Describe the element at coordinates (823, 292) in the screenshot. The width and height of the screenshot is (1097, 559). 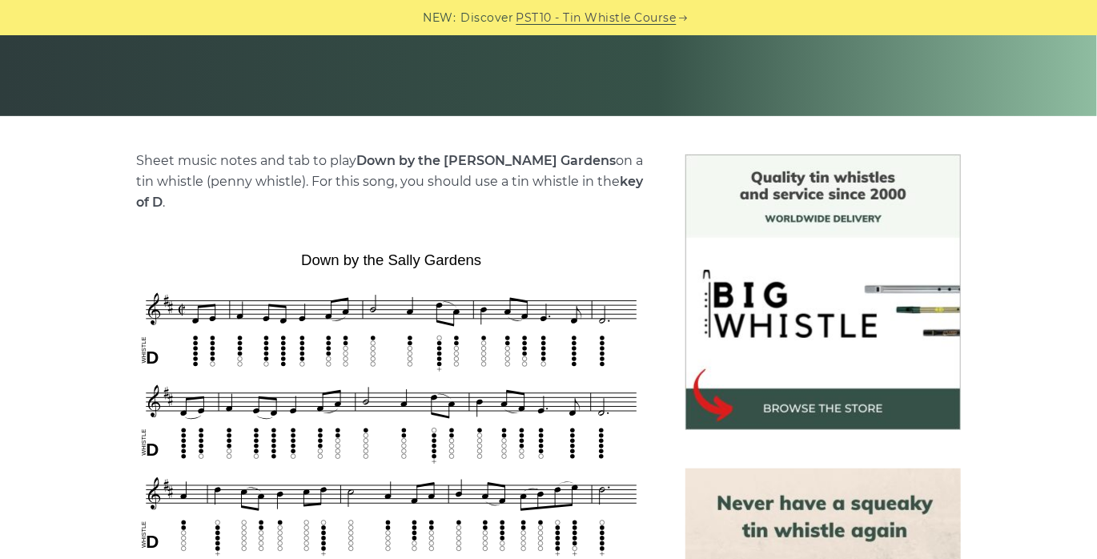
I see `img: BigWhistle Tin Whistle Store` at that location.